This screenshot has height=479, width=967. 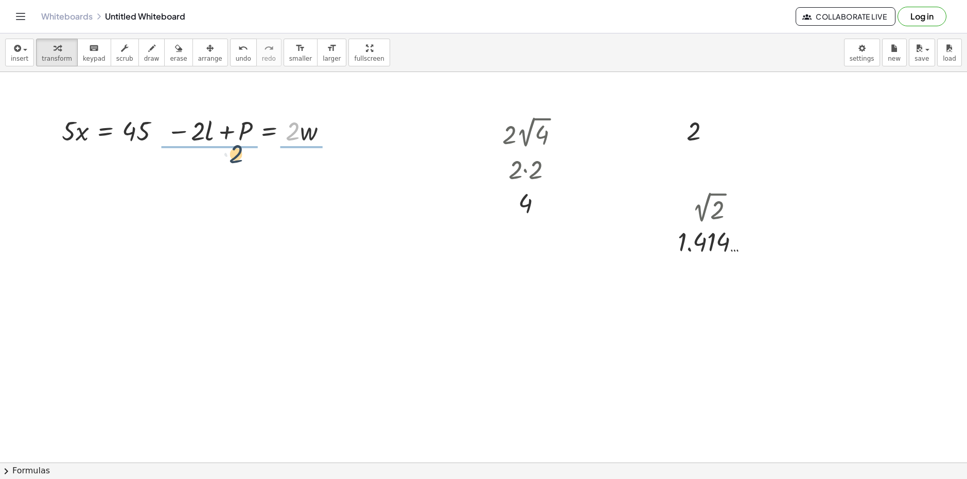 I want to click on button: insert, so click(x=20, y=52).